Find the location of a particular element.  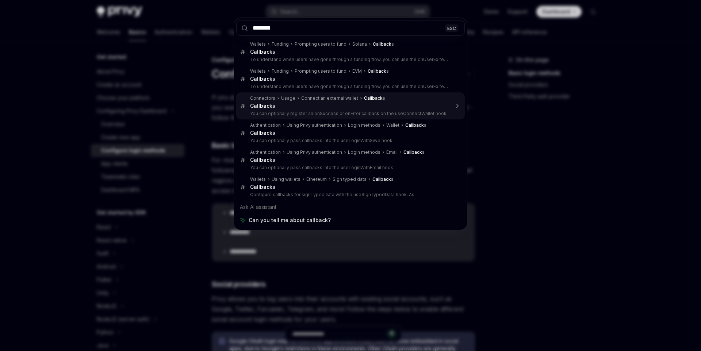

div: Connectors is located at coordinates (262, 98).